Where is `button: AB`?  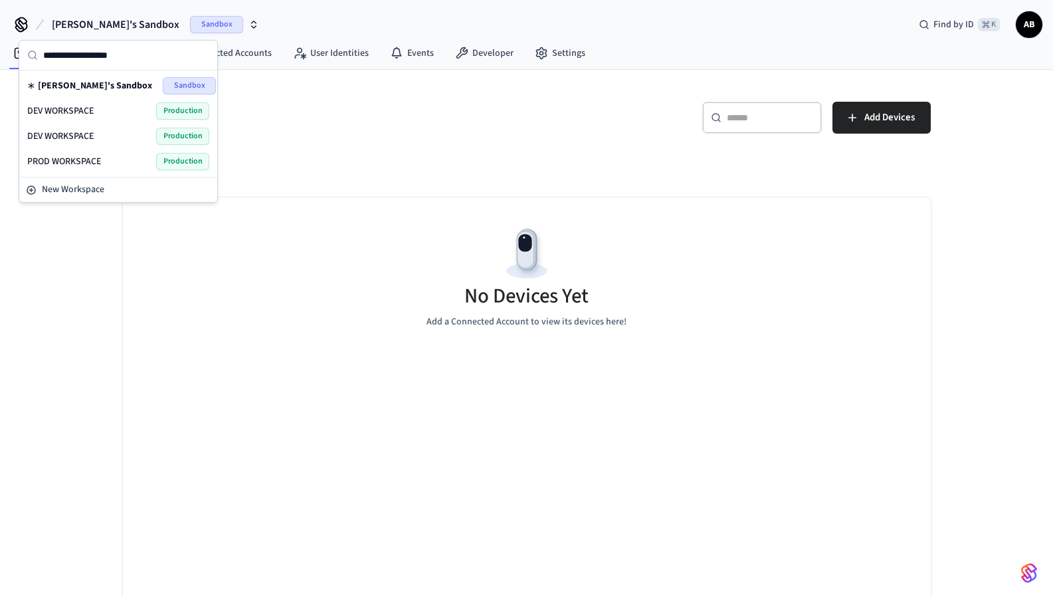
button: AB is located at coordinates (1029, 25).